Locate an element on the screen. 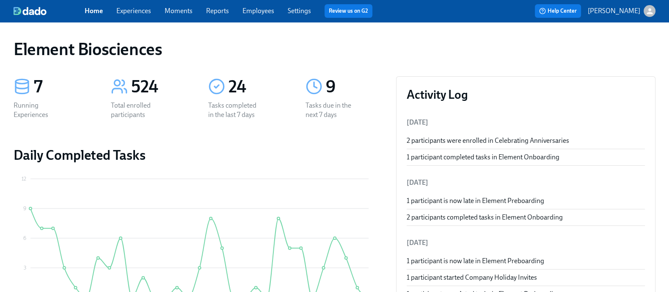 The height and width of the screenshot is (292, 669). a: Home is located at coordinates (94, 11).